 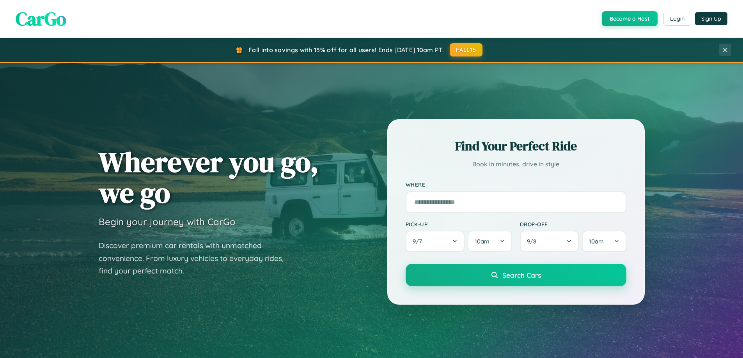 What do you see at coordinates (196, 259) in the screenshot?
I see `p: Discover premium car rentals with unmatched convenience. From luxury vehicles to everyday rides, ...` at bounding box center [196, 259].